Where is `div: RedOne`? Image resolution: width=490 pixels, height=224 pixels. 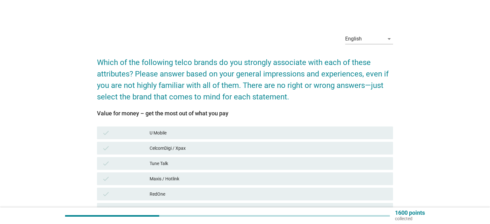 div: RedOne is located at coordinates (269, 194).